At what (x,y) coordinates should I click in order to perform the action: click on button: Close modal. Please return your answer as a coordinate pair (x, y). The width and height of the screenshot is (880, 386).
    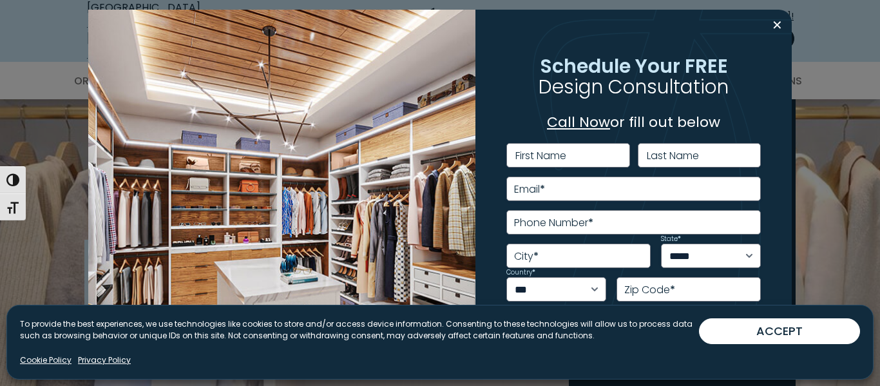
    Looking at the image, I should click on (777, 25).